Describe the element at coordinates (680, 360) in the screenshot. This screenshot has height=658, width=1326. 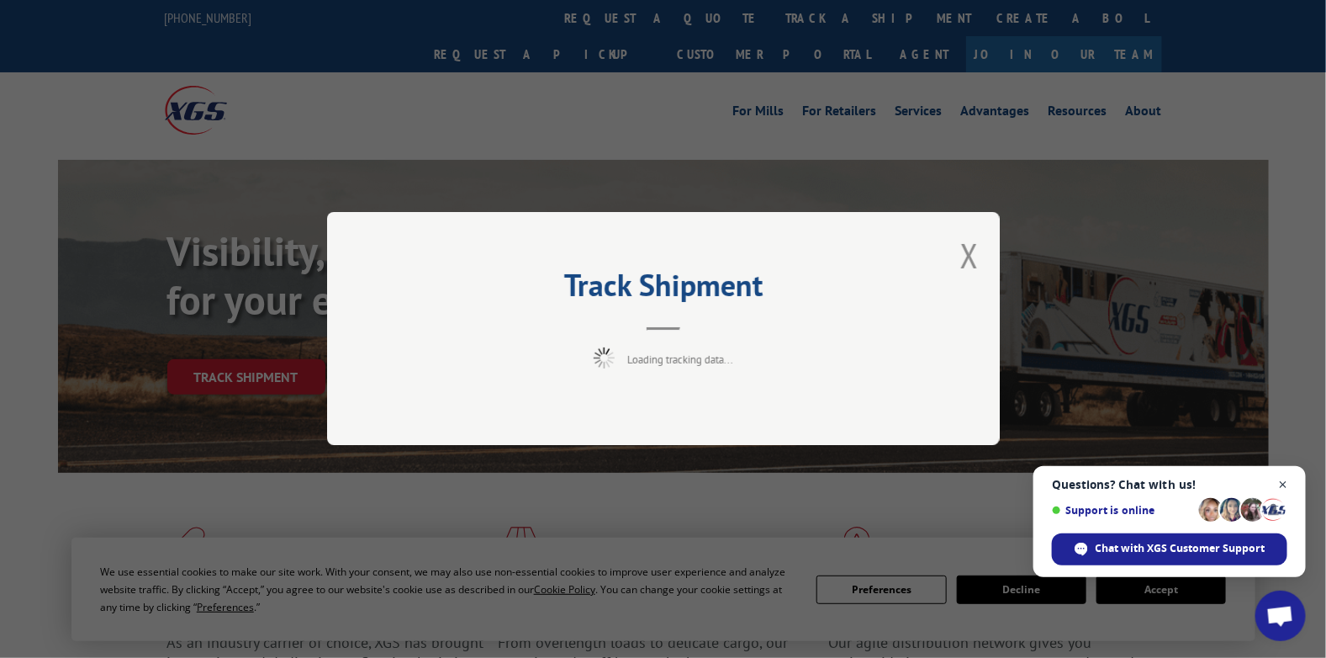
I see `span: Loading tracking data...` at that location.